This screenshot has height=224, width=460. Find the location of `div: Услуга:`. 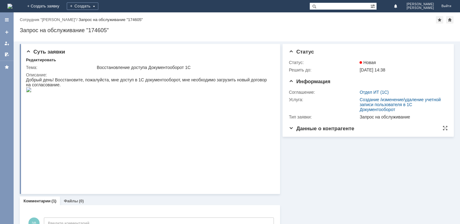

div: Услуга: is located at coordinates (323, 99).